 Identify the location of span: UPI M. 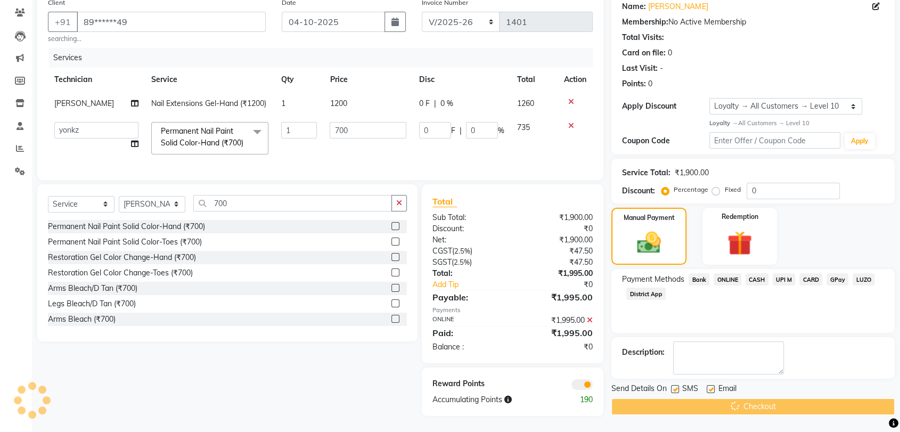
(784, 279).